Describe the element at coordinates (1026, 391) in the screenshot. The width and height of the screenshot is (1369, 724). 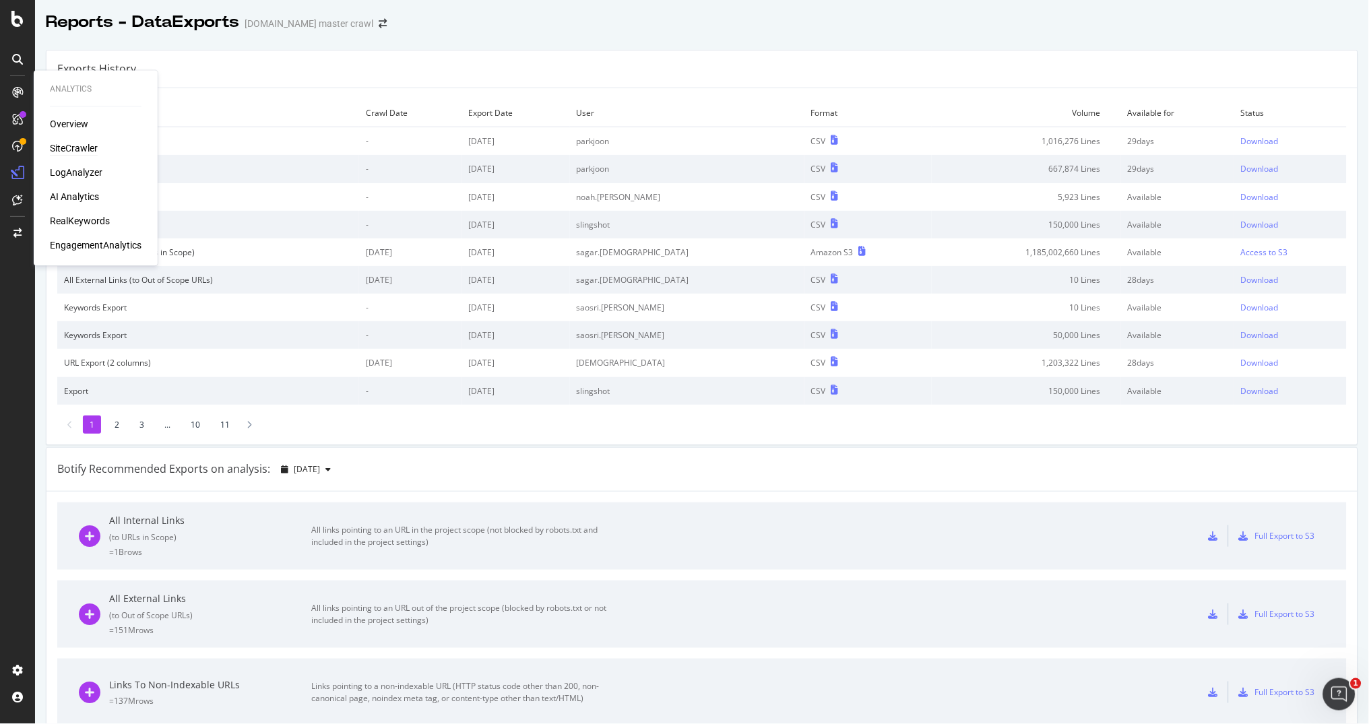
I see `td: 150,000 Lines` at that location.